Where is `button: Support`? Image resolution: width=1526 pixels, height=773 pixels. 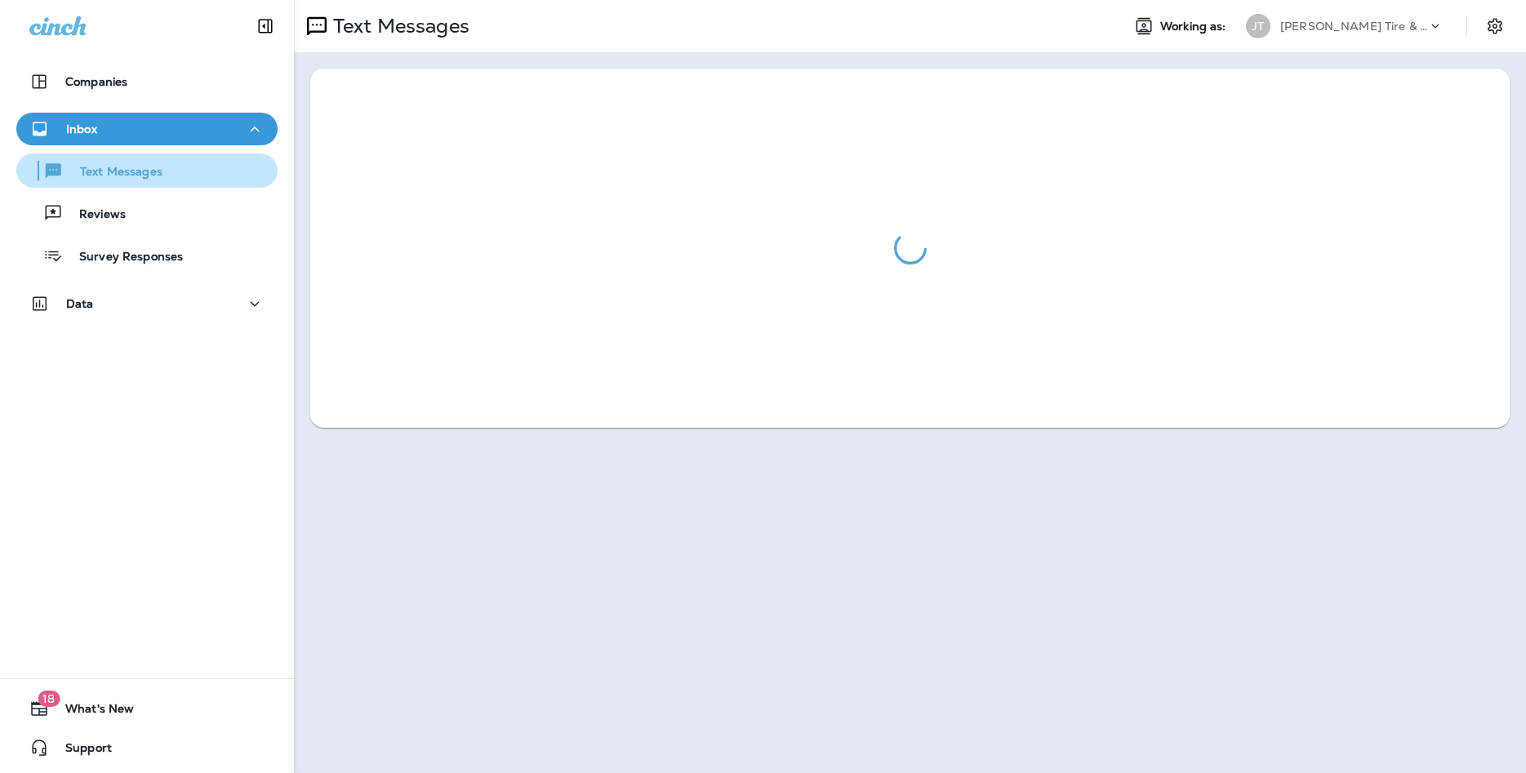 button: Support is located at coordinates (147, 748).